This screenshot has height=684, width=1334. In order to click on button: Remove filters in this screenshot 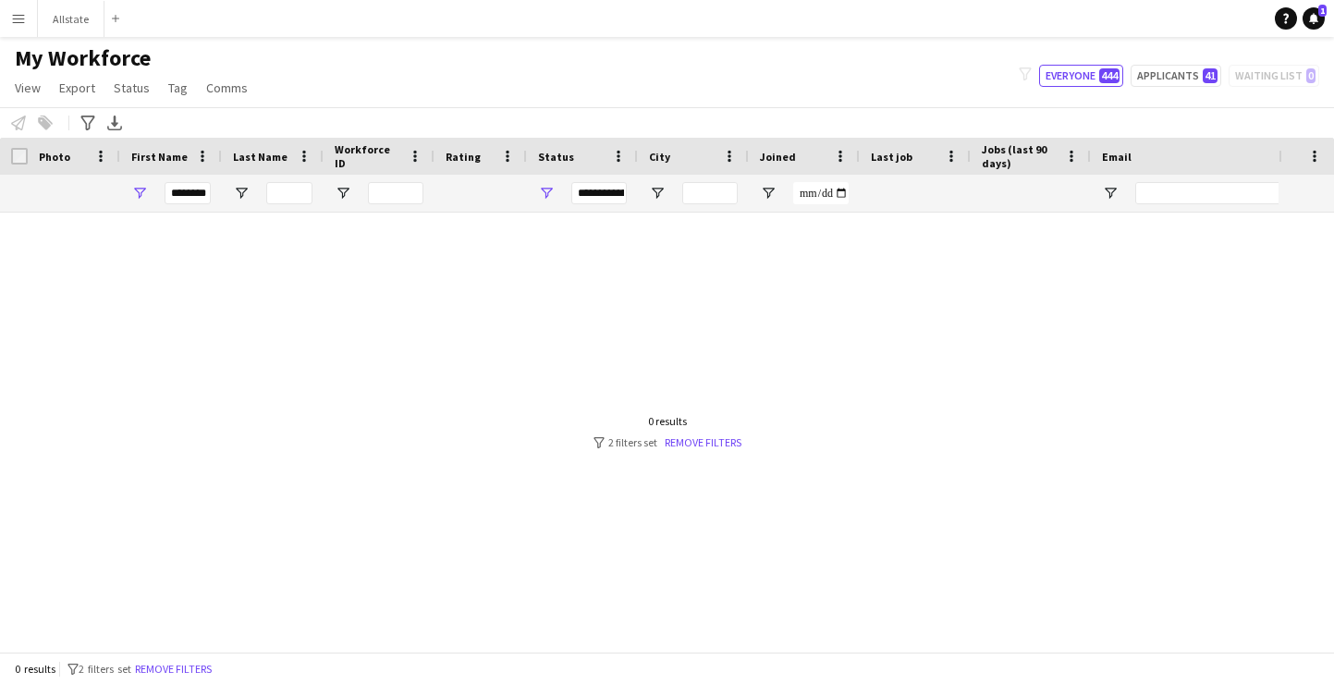, I will do `click(173, 669)`.